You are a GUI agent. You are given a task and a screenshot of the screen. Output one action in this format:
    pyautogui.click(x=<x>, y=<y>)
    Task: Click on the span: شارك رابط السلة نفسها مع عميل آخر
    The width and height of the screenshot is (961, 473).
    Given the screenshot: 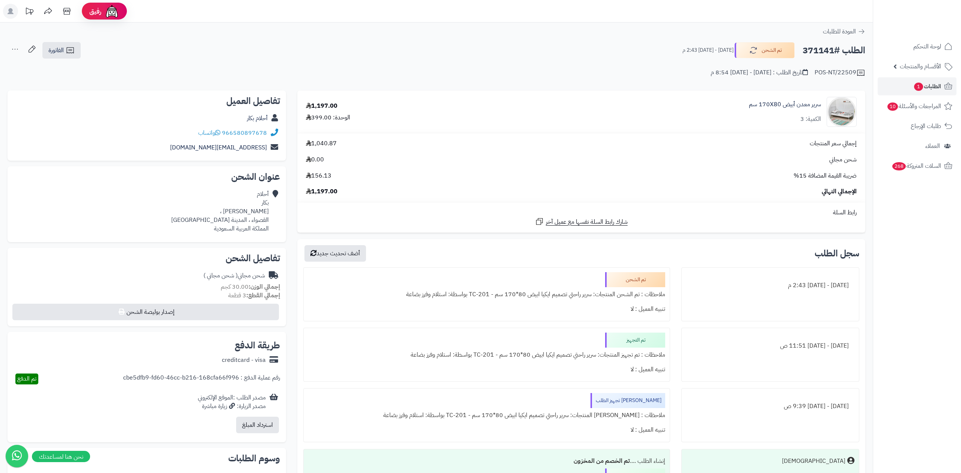 What is the action you would take?
    pyautogui.click(x=587, y=222)
    